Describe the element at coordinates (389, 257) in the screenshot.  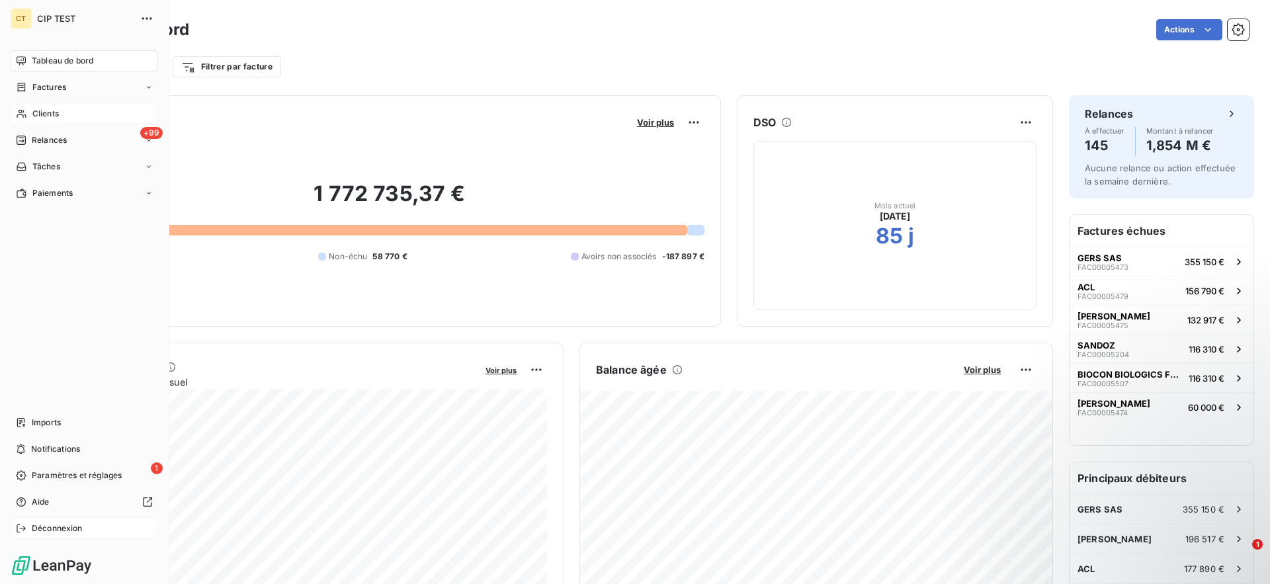
I see `span: 58 770 €` at that location.